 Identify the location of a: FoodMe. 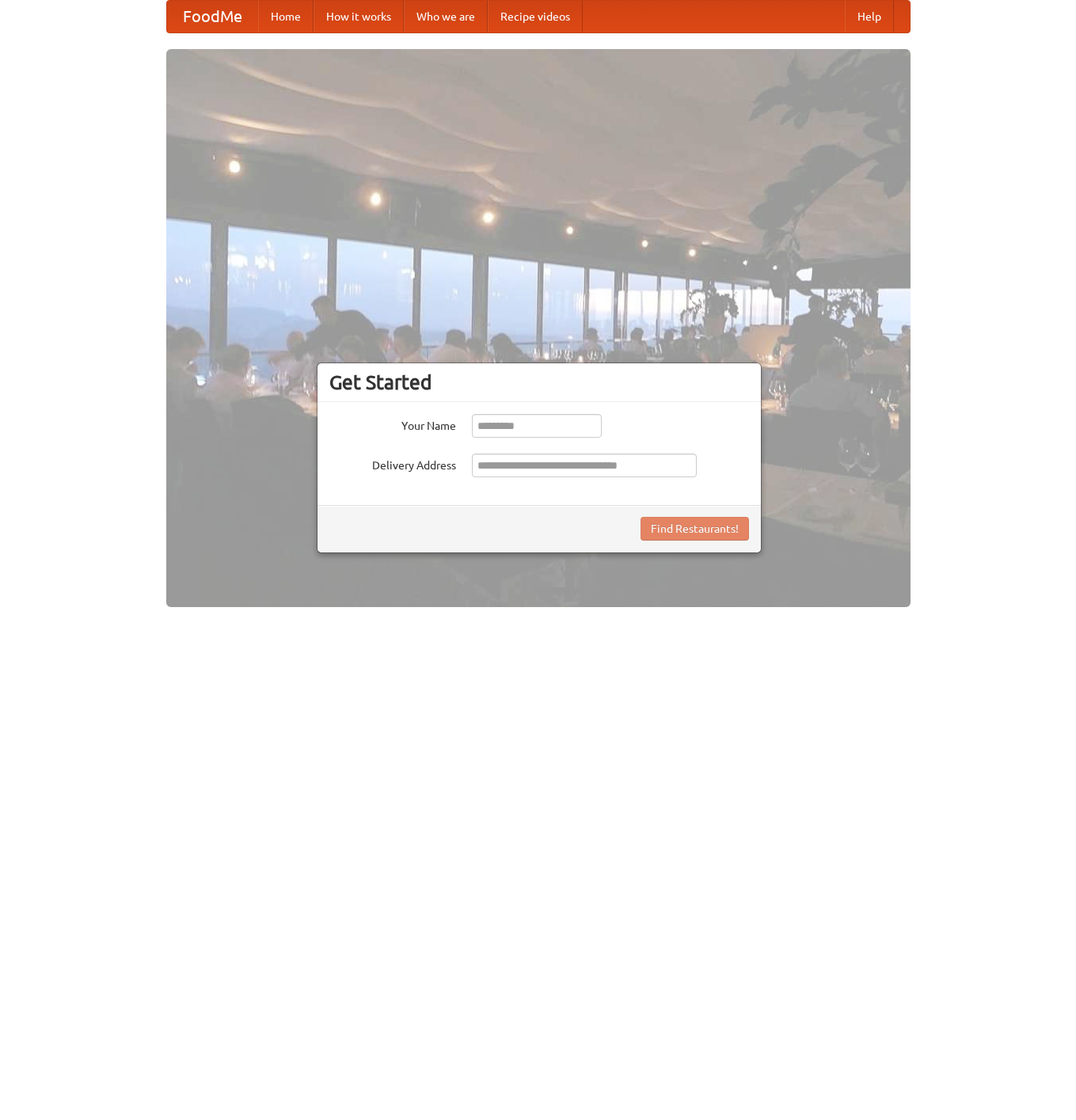
(212, 16).